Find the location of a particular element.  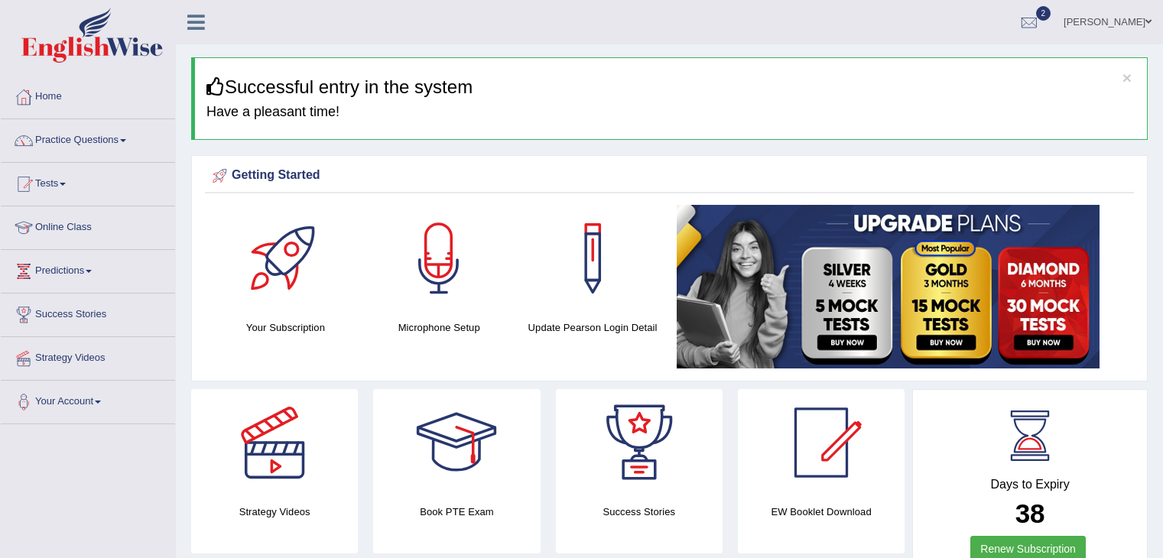

b: 38 is located at coordinates (1030, 513).